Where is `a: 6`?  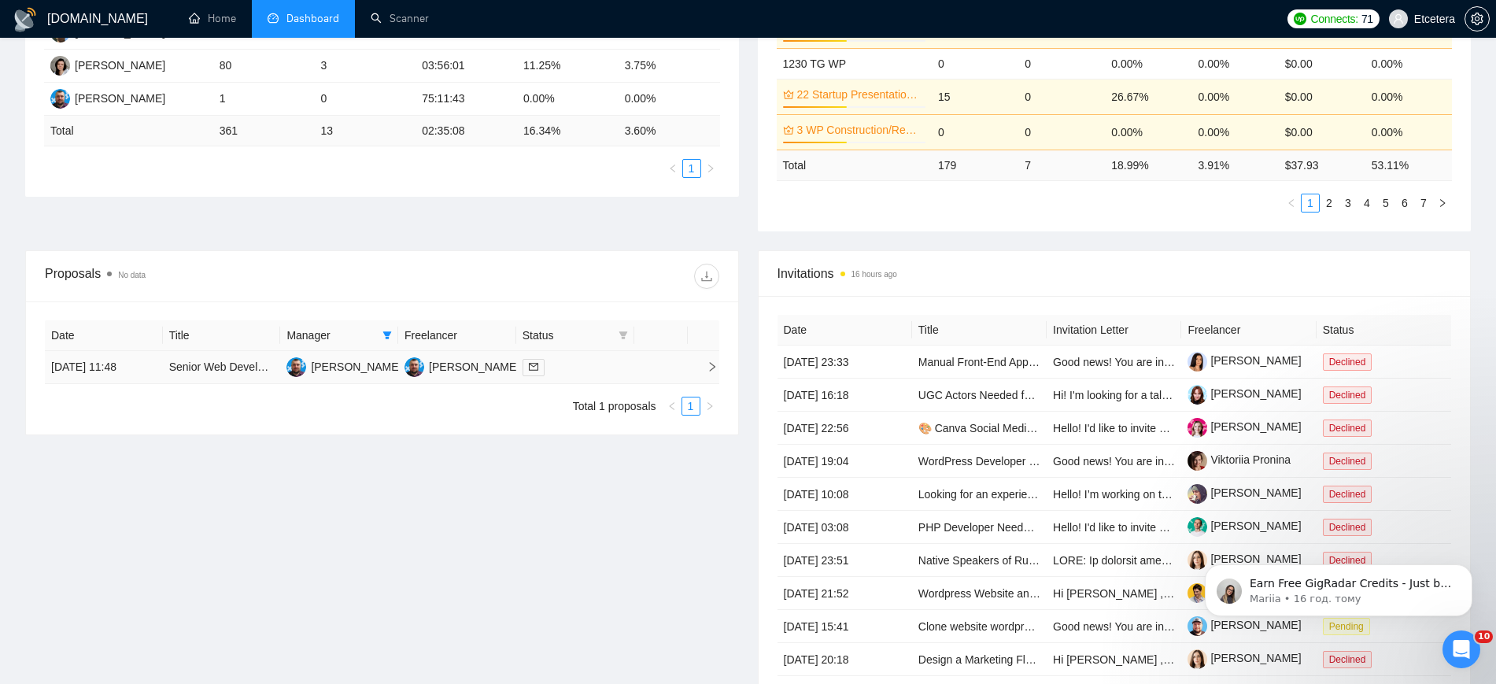 a: 6 is located at coordinates (1405, 203).